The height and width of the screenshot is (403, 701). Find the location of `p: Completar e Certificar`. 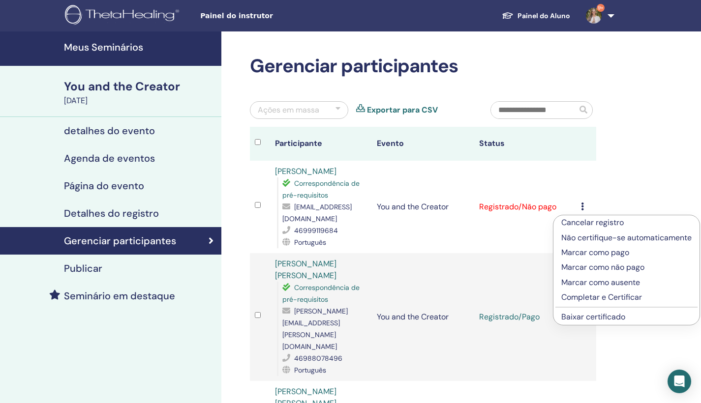

p: Completar e Certificar is located at coordinates (626, 298).